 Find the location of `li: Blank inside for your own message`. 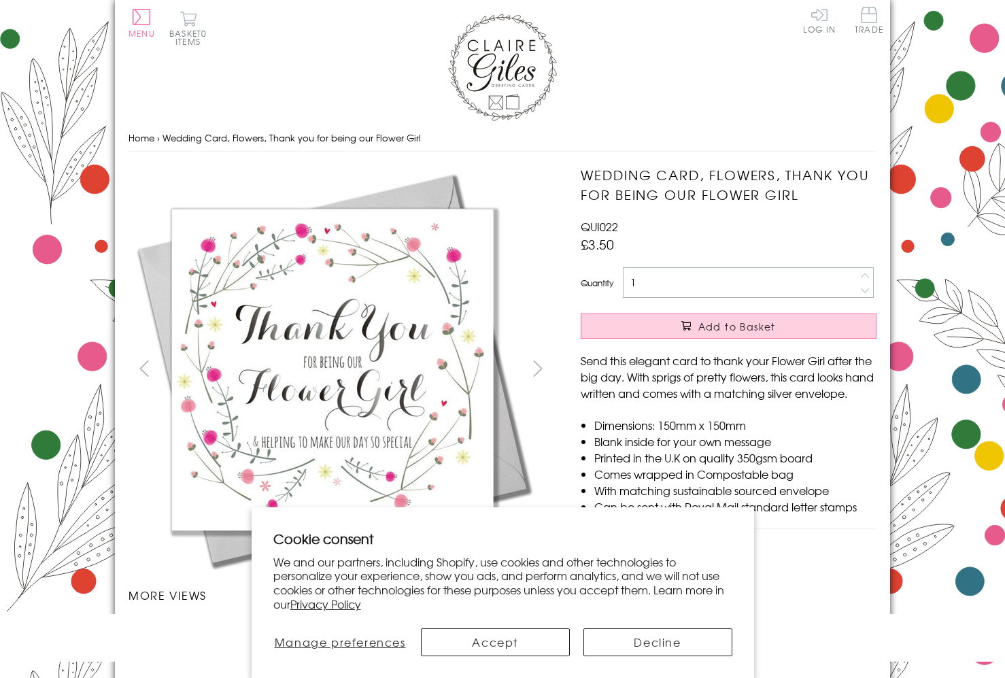

li: Blank inside for your own message is located at coordinates (735, 441).